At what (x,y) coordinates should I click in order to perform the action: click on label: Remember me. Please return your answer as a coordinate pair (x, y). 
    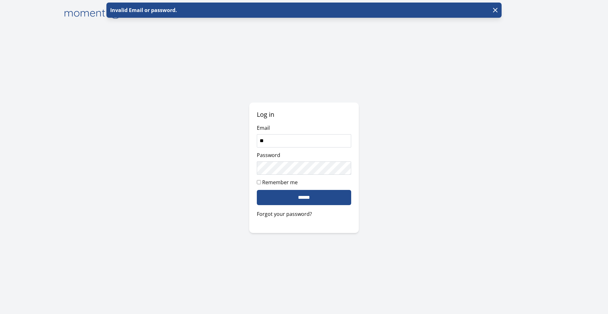
    Looking at the image, I should click on (280, 182).